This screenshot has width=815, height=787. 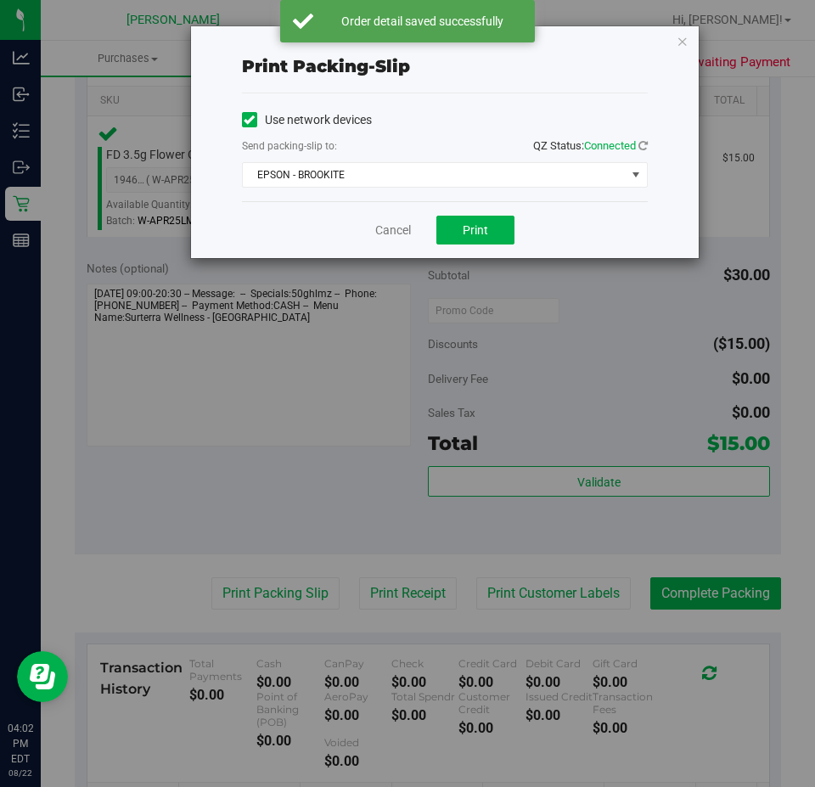 What do you see at coordinates (475, 230) in the screenshot?
I see `button: Print` at bounding box center [475, 230].